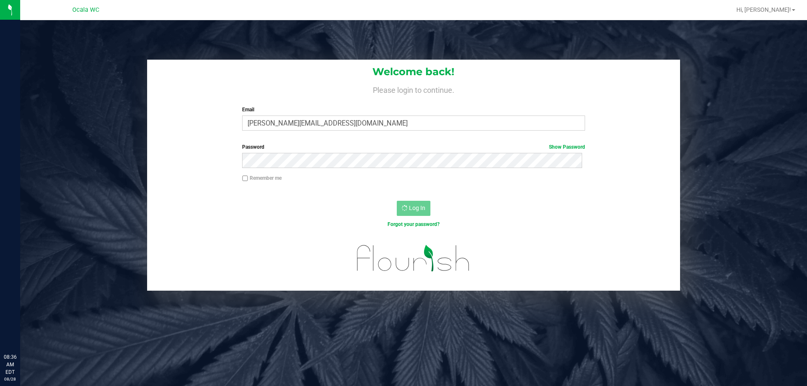 This screenshot has height=386, width=807. I want to click on h1: Welcome back!, so click(414, 72).